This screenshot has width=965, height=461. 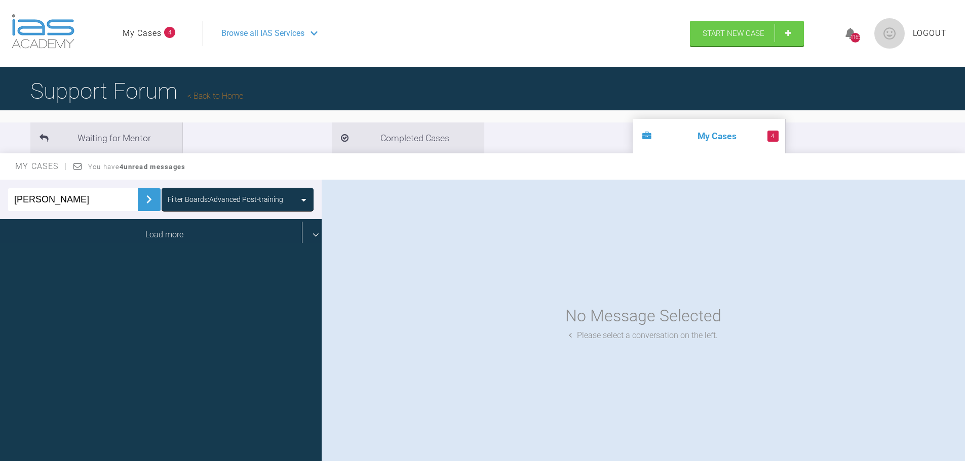 What do you see at coordinates (855, 37) in the screenshot?
I see `div: 1165` at bounding box center [855, 37].